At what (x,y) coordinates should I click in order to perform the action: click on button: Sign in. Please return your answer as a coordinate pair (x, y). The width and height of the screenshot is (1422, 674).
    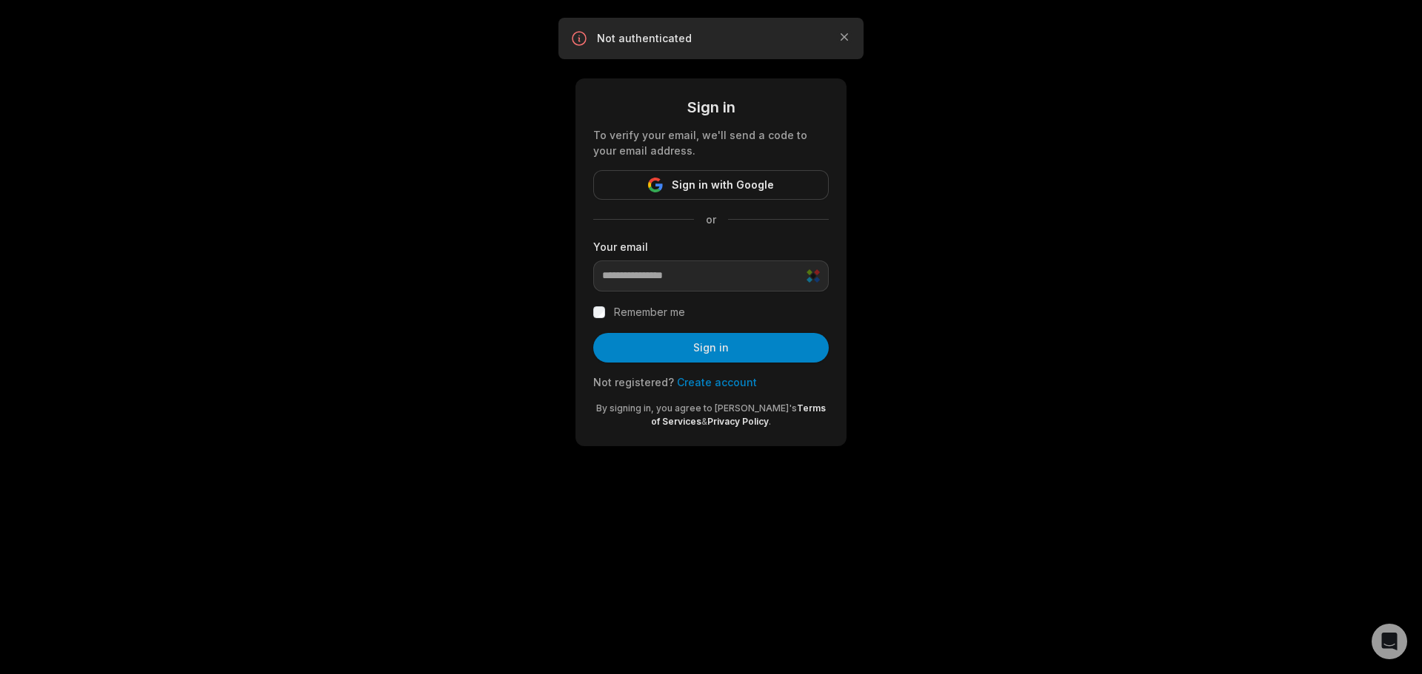
    Looking at the image, I should click on (711, 348).